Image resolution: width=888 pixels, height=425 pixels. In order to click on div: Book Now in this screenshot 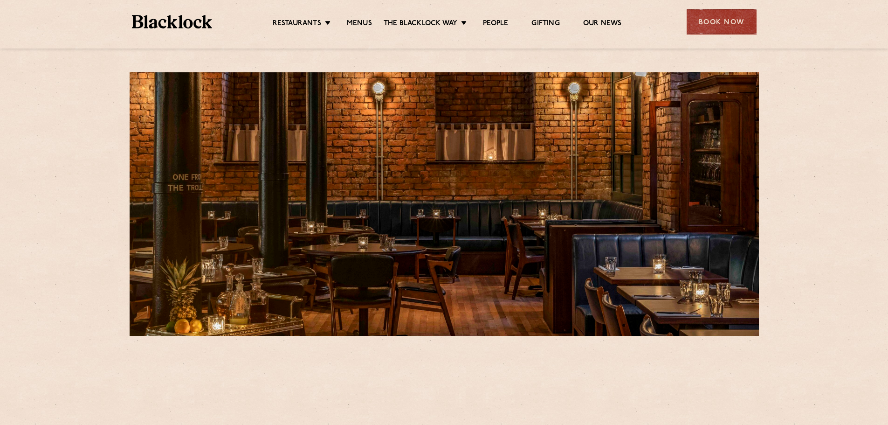, I will do `click(722, 21)`.